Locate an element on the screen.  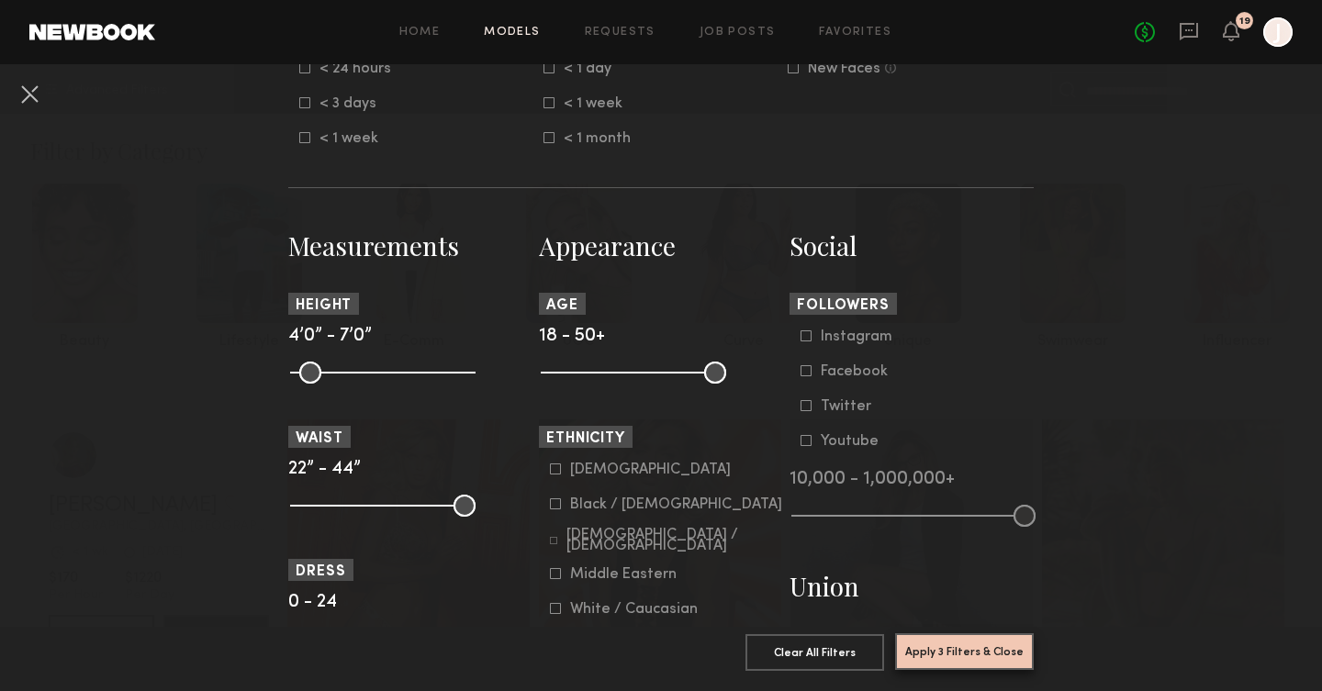
div: < 3 days is located at coordinates (355, 104).